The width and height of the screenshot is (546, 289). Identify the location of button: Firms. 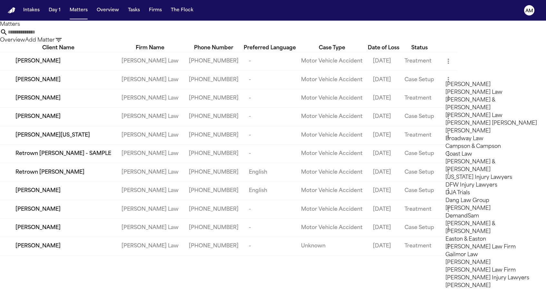
(155, 10).